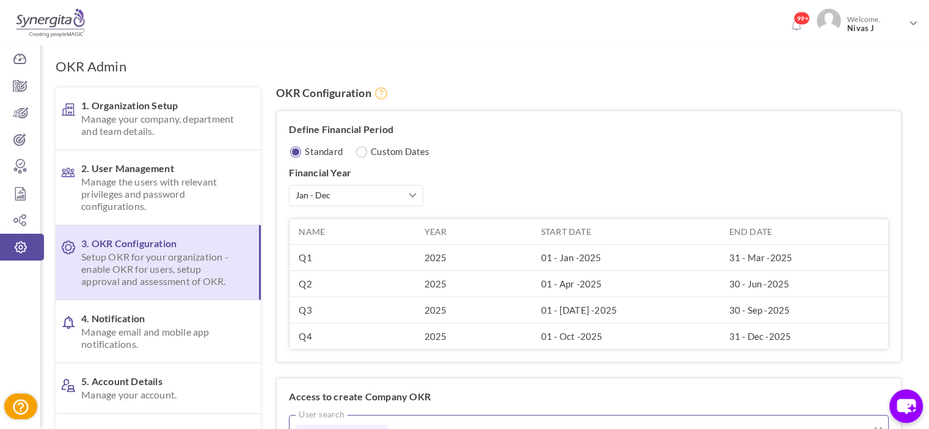 The image size is (929, 429). I want to click on td: Q3, so click(352, 310).